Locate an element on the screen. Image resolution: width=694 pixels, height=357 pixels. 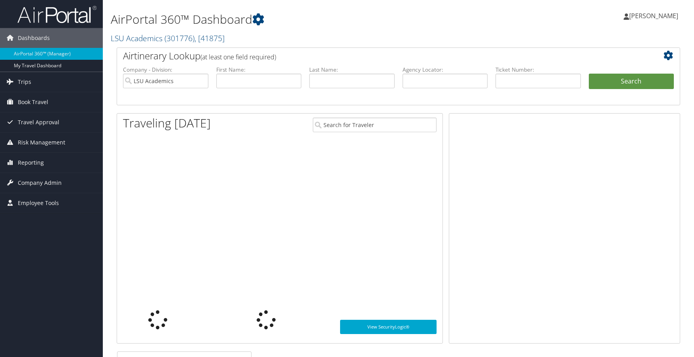
label: Company - Division: is located at coordinates (166, 70).